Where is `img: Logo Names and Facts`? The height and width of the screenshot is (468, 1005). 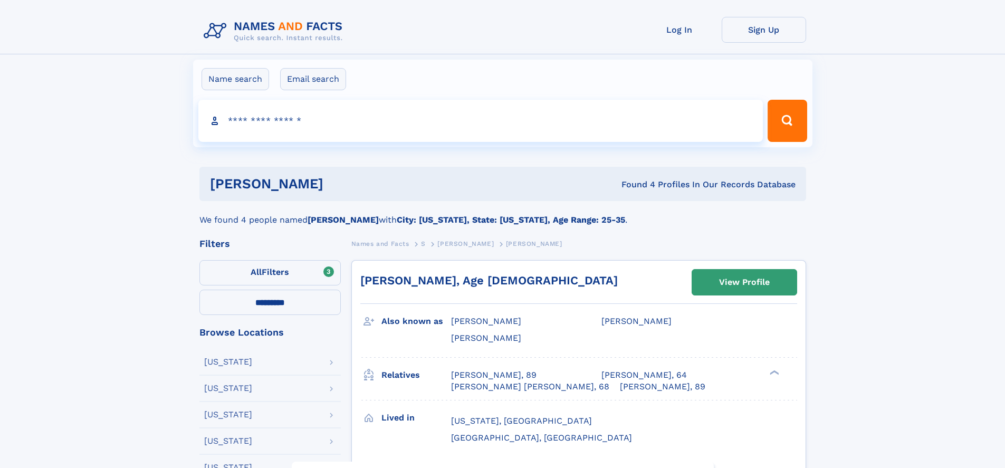 img: Logo Names and Facts is located at coordinates (275, 31).